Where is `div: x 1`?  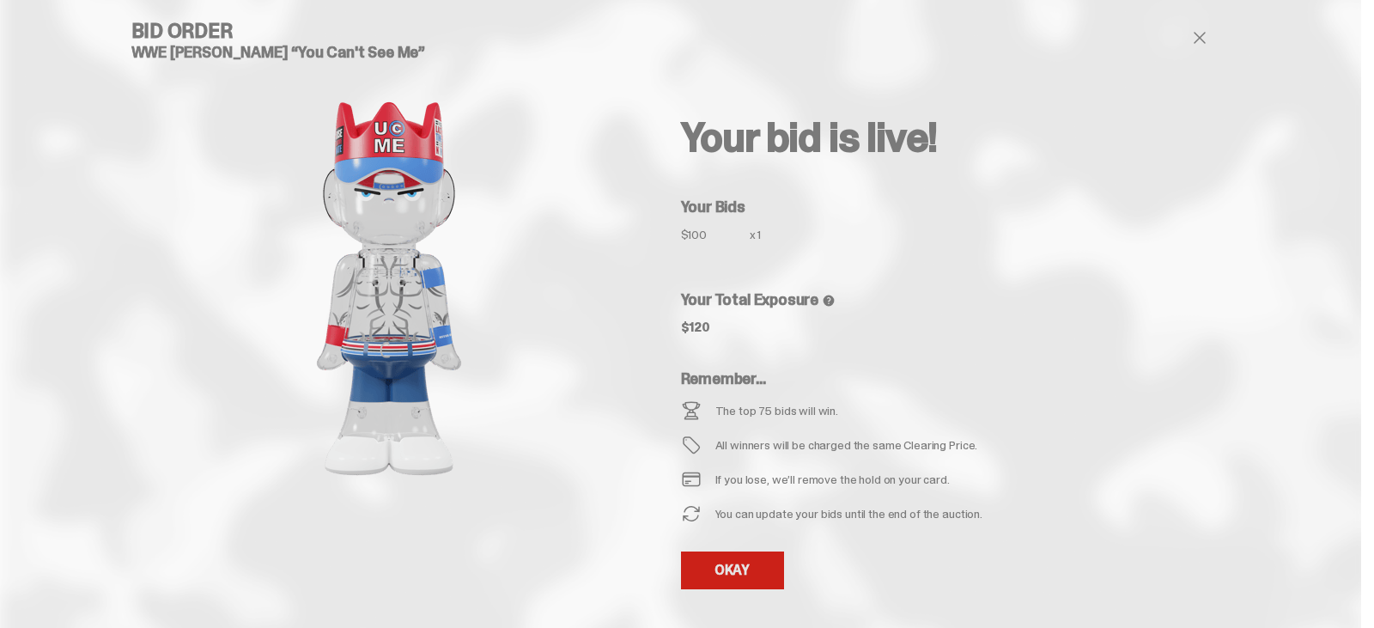 div: x 1 is located at coordinates (764, 240).